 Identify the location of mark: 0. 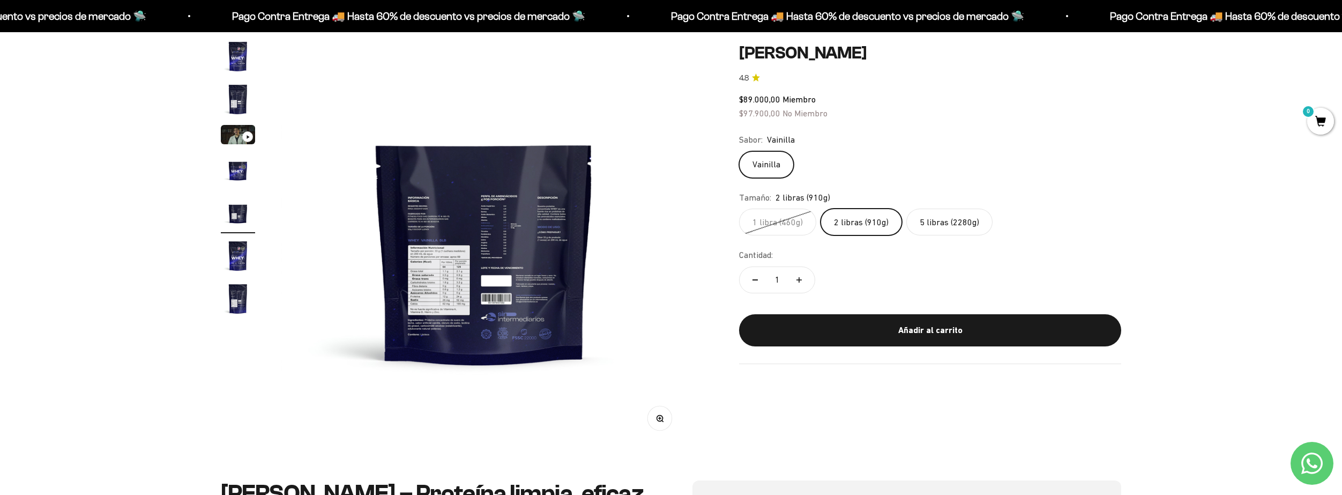
(1308, 111).